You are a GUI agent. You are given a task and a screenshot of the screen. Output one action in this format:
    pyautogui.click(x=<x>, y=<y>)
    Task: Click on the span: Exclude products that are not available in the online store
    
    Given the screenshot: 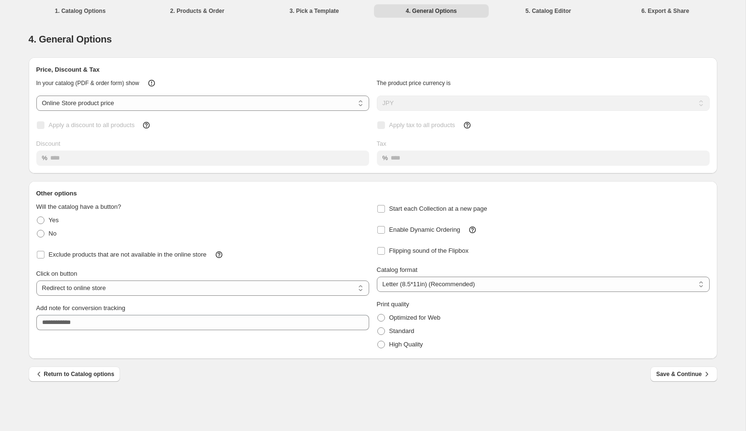 What is the action you would take?
    pyautogui.click(x=128, y=254)
    